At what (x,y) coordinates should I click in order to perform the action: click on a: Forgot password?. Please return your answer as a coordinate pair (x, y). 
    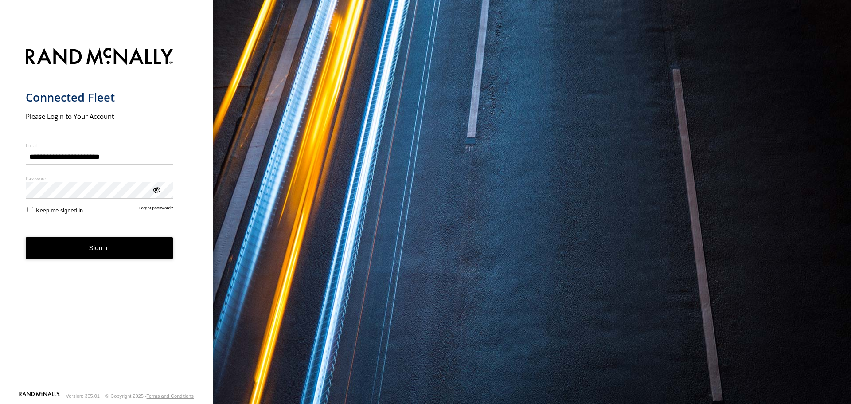
    Looking at the image, I should click on (156, 209).